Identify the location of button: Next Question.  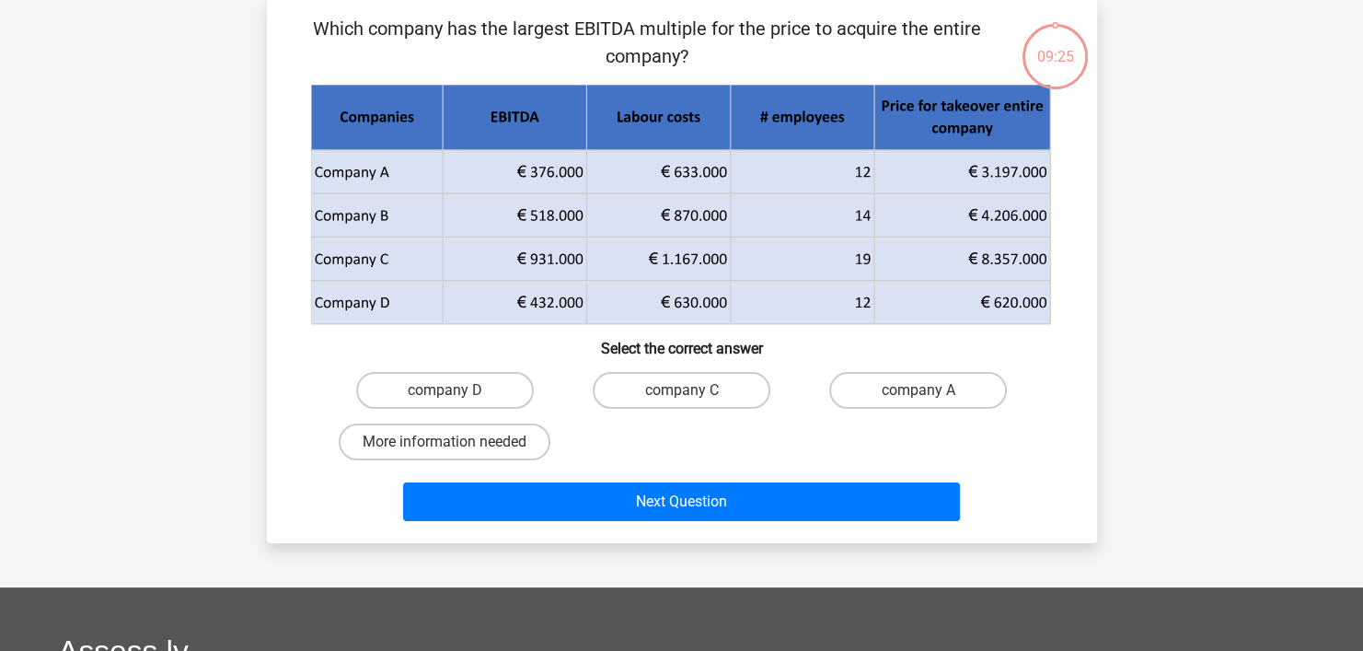
(681, 502).